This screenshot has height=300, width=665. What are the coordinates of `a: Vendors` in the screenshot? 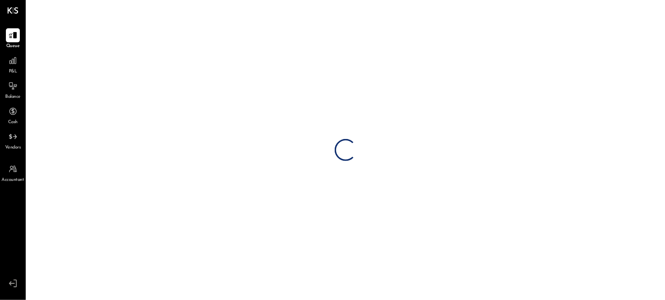 It's located at (13, 140).